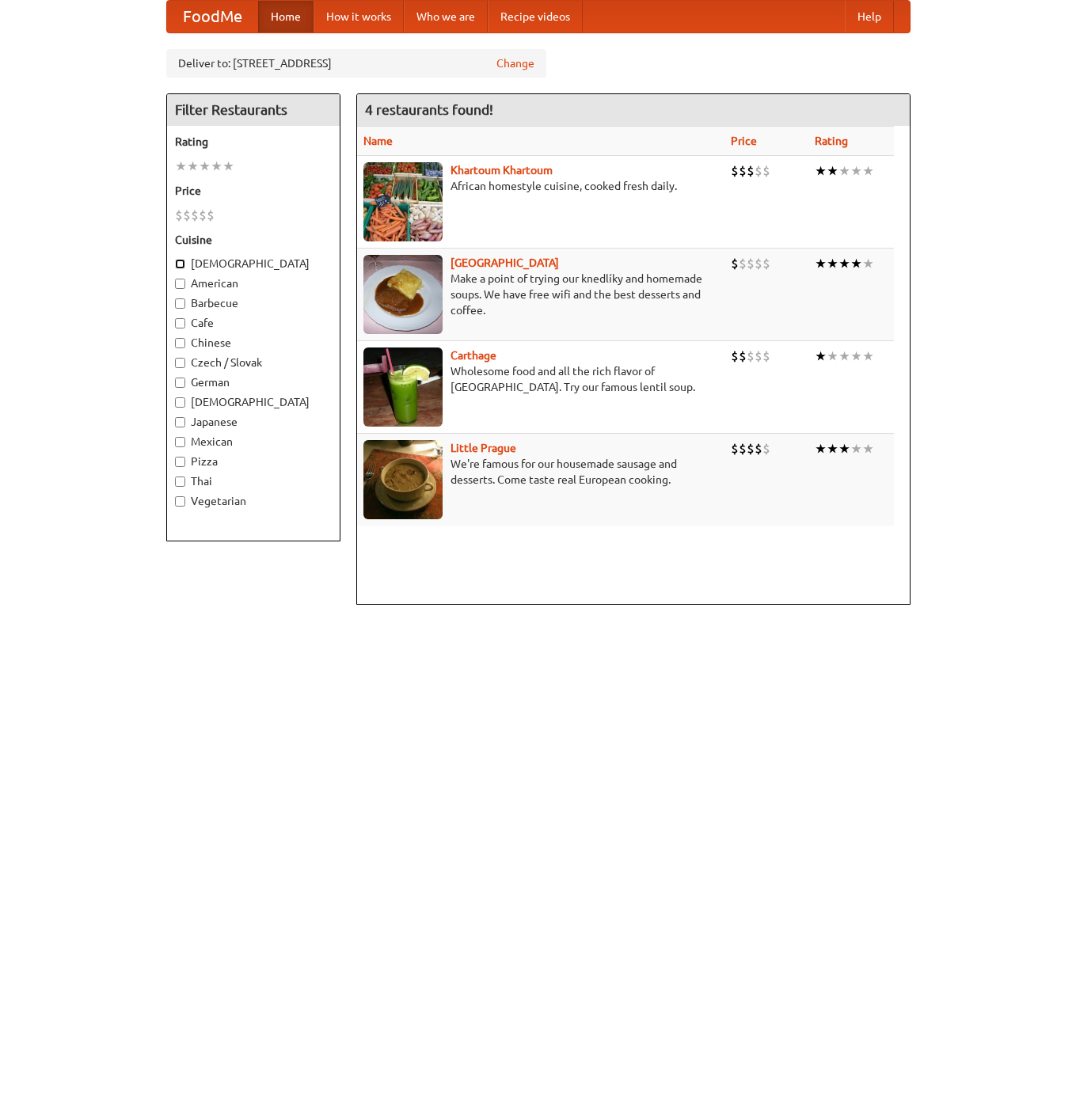 The width and height of the screenshot is (1076, 1120). I want to click on h5: Cuisine, so click(254, 240).